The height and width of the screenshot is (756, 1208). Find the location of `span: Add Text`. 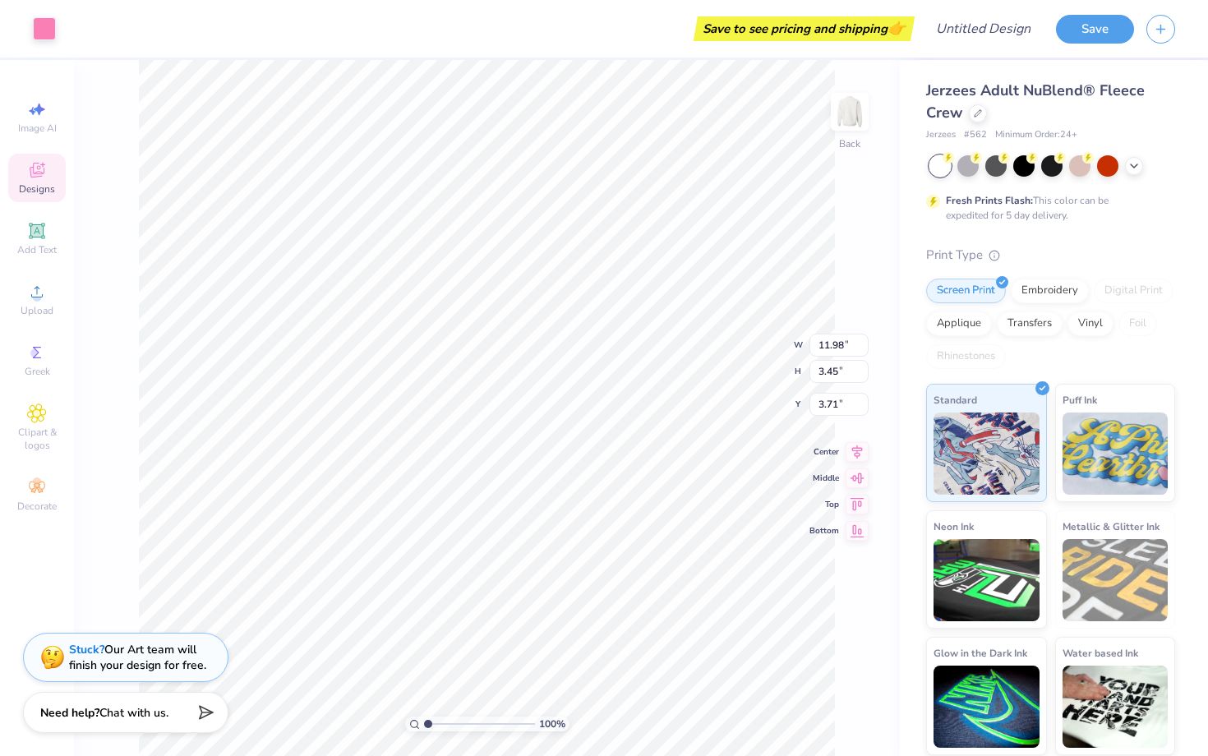

span: Add Text is located at coordinates (37, 250).